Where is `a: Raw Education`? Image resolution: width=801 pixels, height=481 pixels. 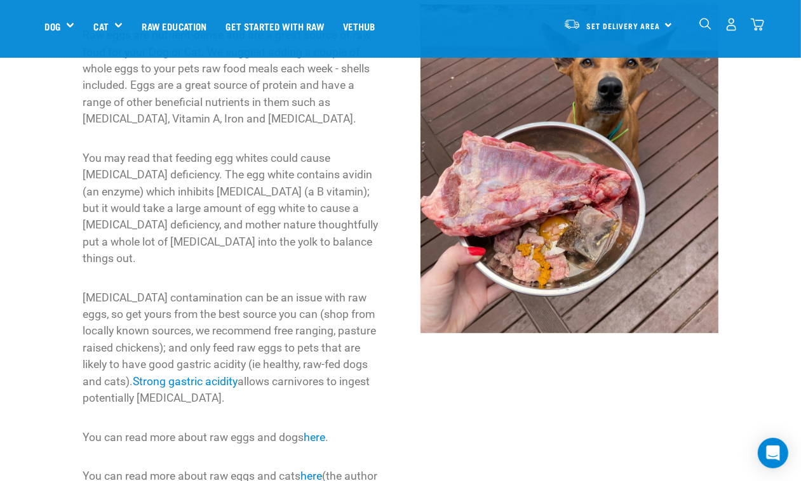 a: Raw Education is located at coordinates (174, 26).